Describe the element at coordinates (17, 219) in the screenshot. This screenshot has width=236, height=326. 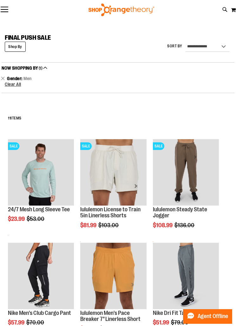
I see `span: $23.99` at that location.